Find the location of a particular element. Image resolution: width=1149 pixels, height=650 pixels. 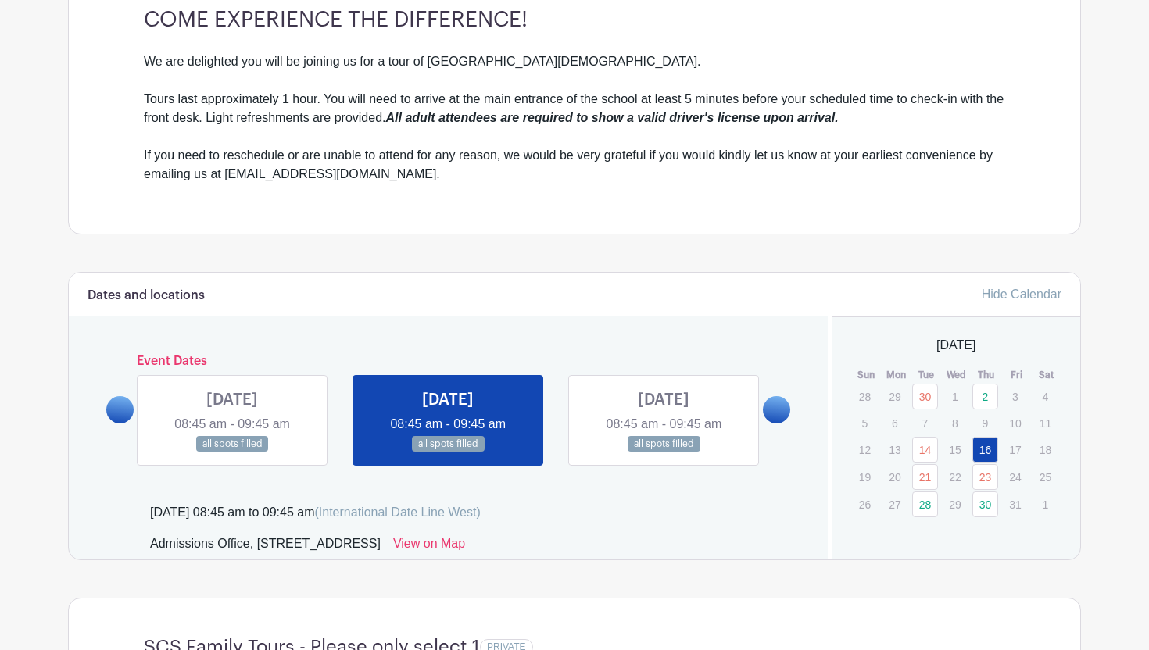

span: (International Date Line West) is located at coordinates (397, 512).